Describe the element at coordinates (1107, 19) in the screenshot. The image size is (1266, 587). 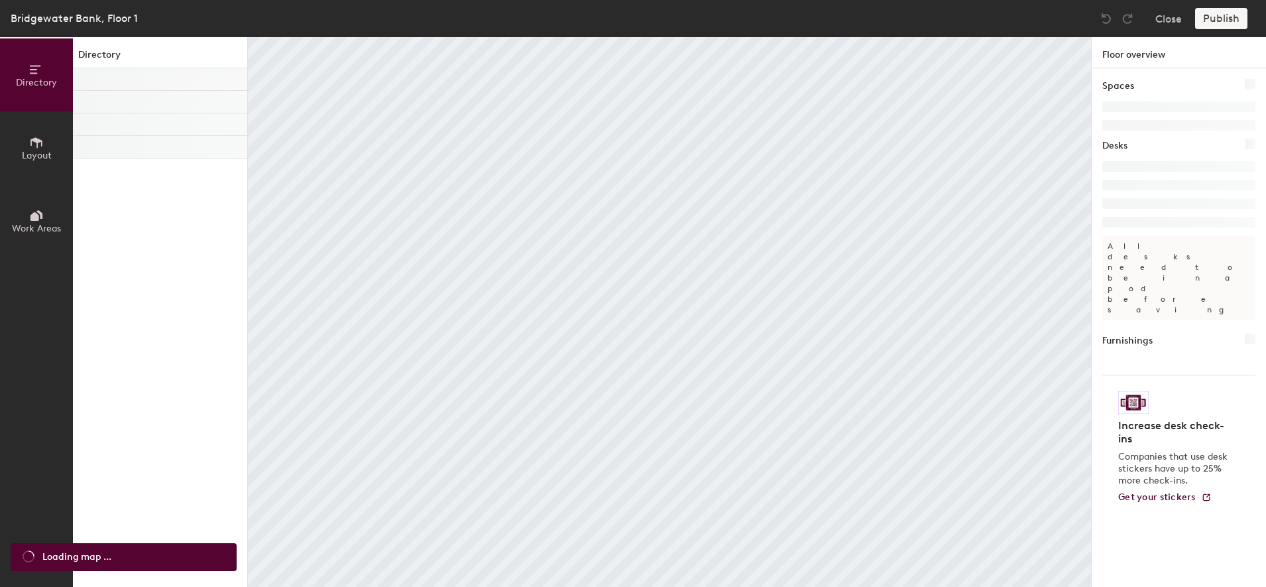
I see `img: Undo` at that location.